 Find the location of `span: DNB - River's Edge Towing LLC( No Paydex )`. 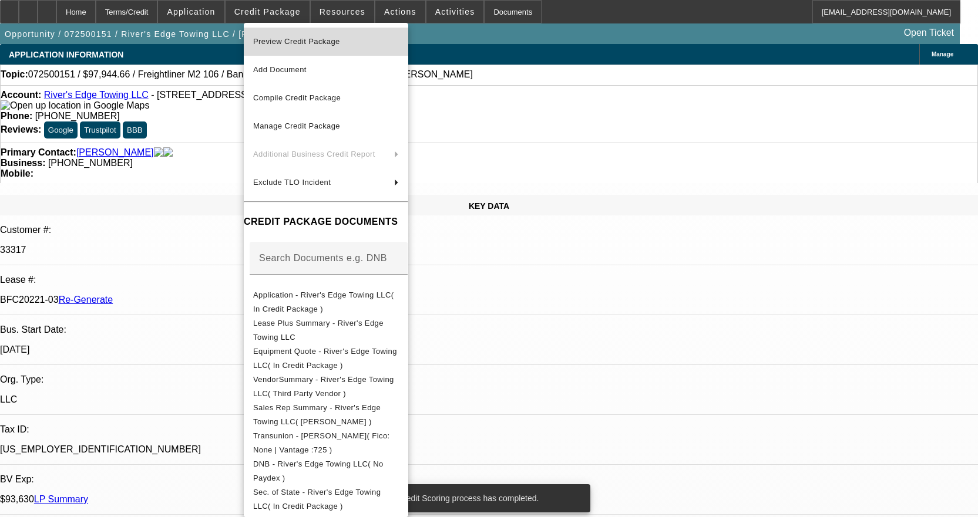

span: DNB - River's Edge Towing LLC( No Paydex ) is located at coordinates (318, 471).